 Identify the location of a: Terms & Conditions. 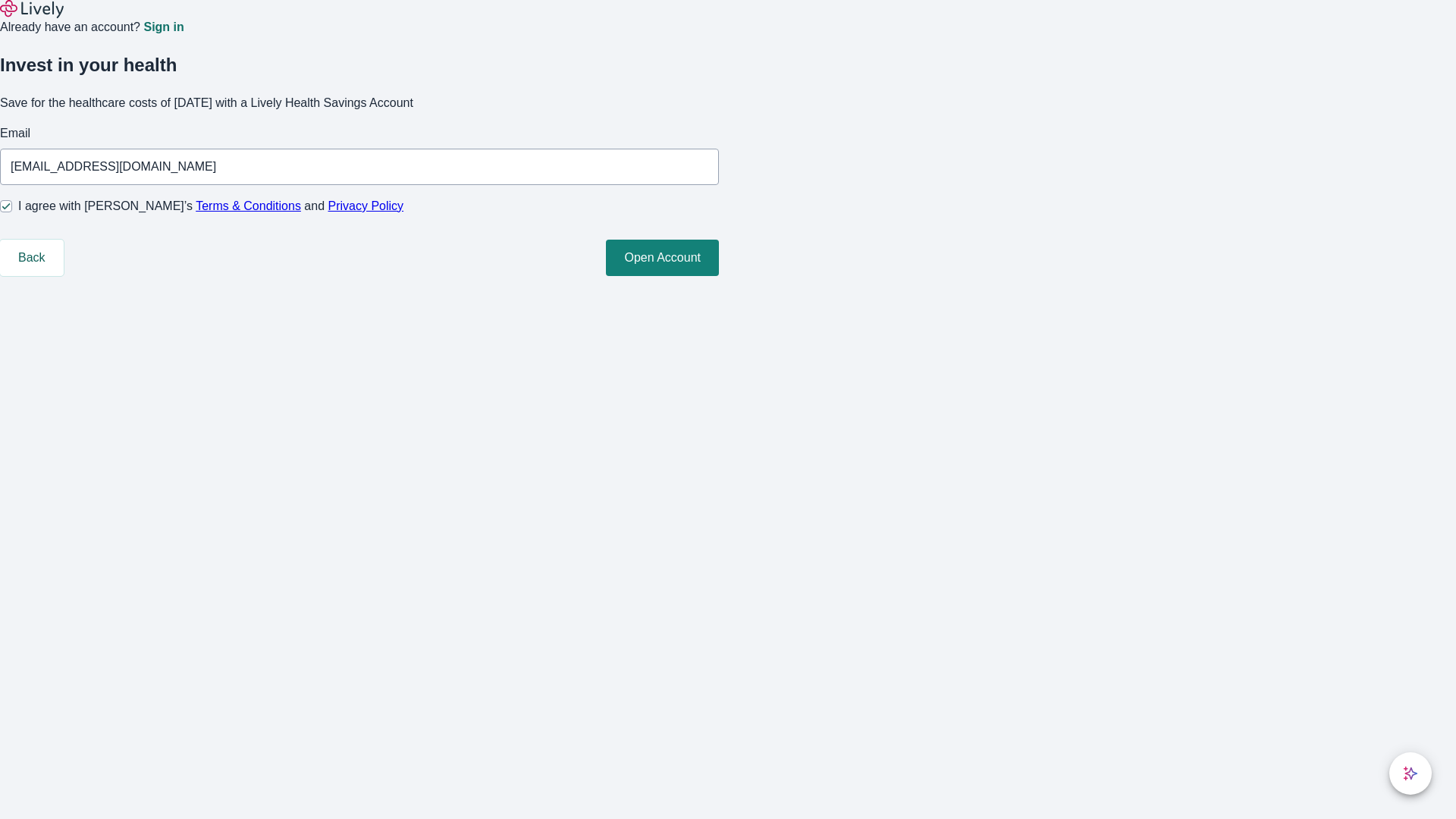
(248, 205).